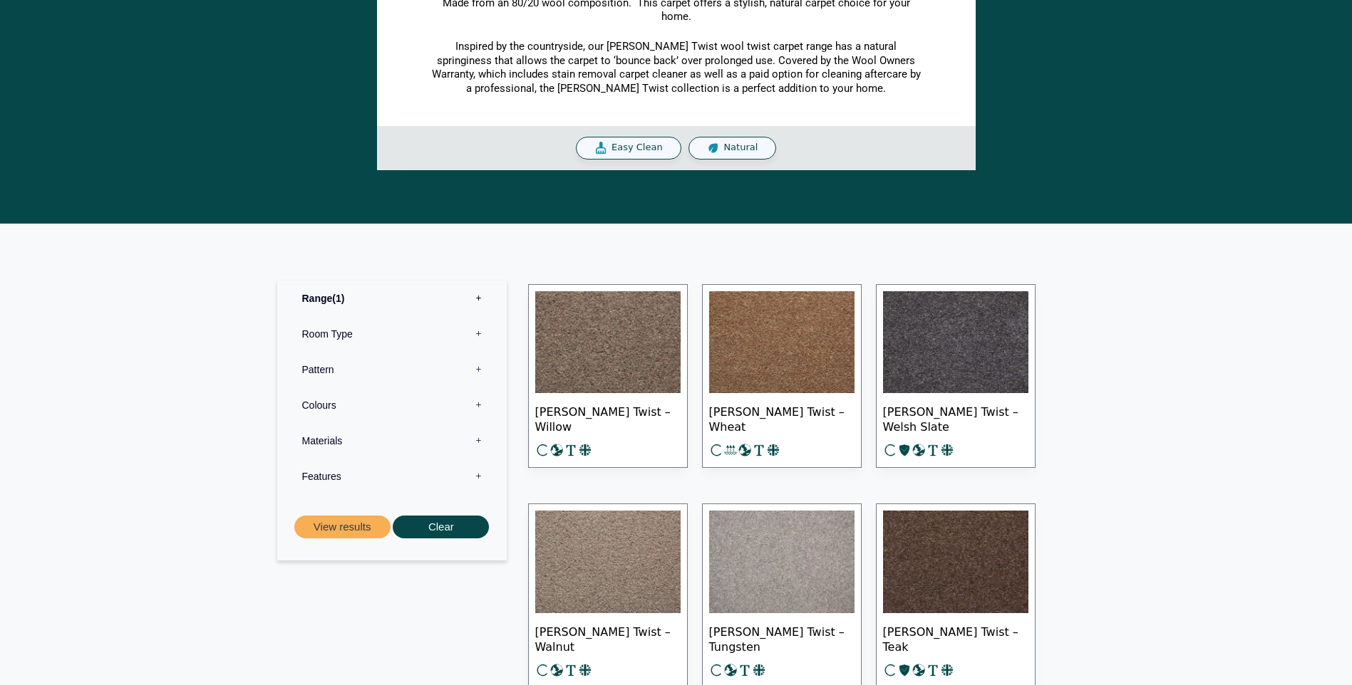 The height and width of the screenshot is (685, 1352). I want to click on button: View results, so click(342, 527).